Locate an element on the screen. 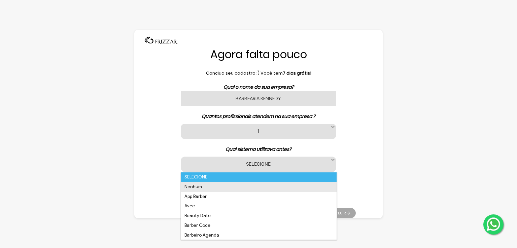 The image size is (517, 248). b: 7 dias grátis! is located at coordinates (297, 73).